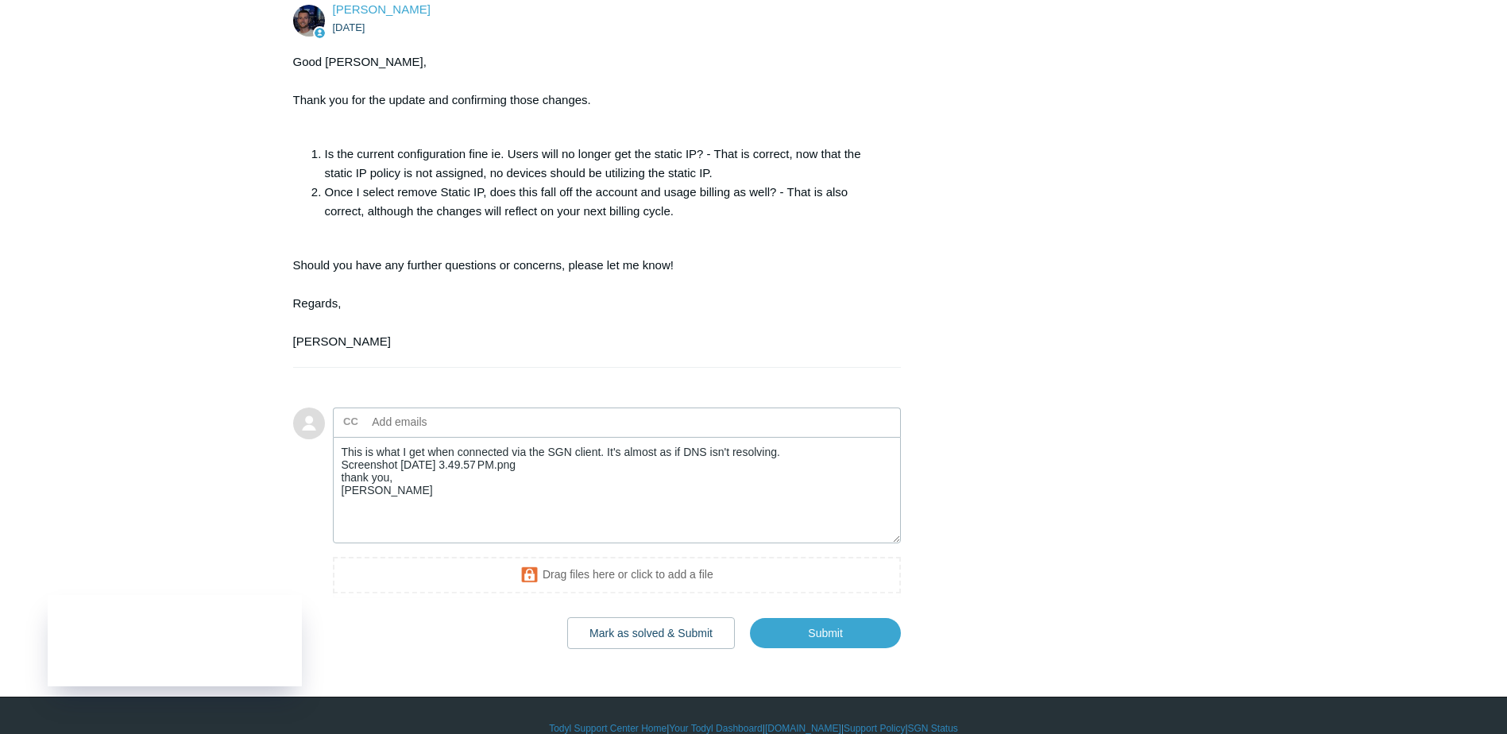  What do you see at coordinates (451, 422) in the screenshot?
I see `input: Add emails` at bounding box center [451, 422].